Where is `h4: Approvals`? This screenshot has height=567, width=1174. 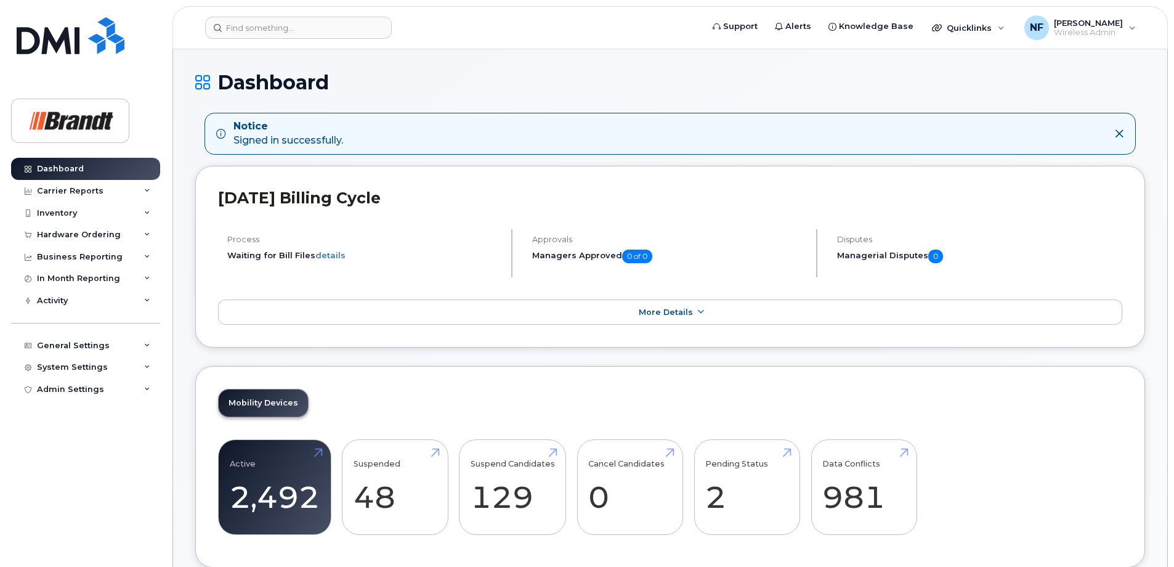 h4: Approvals is located at coordinates (669, 239).